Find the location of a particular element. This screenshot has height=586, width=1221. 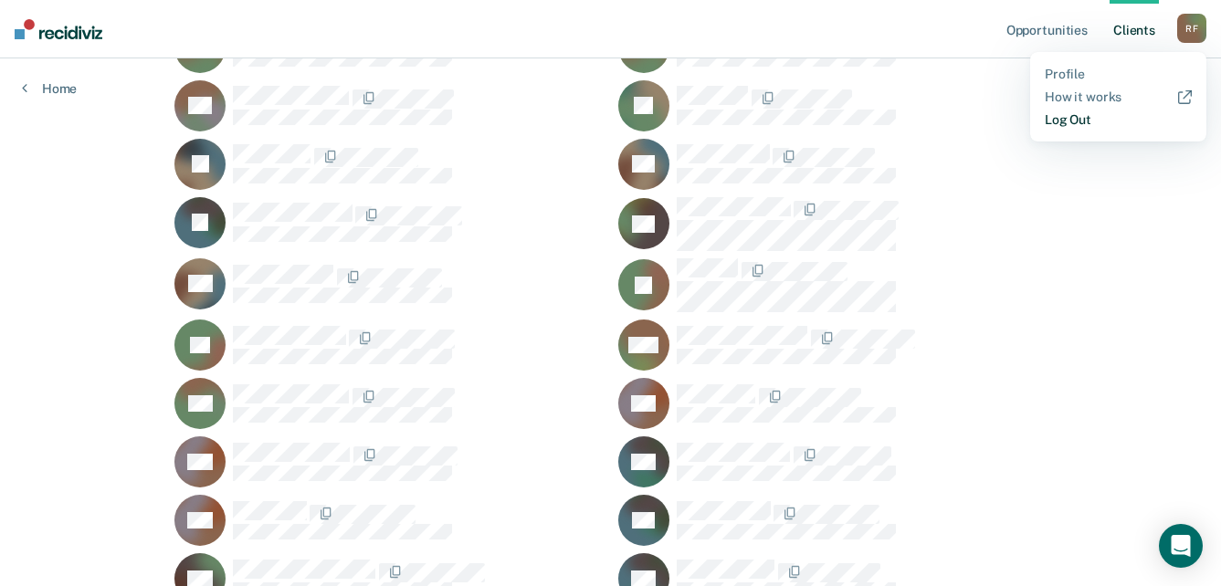

img: Recidiviz is located at coordinates (58, 29).